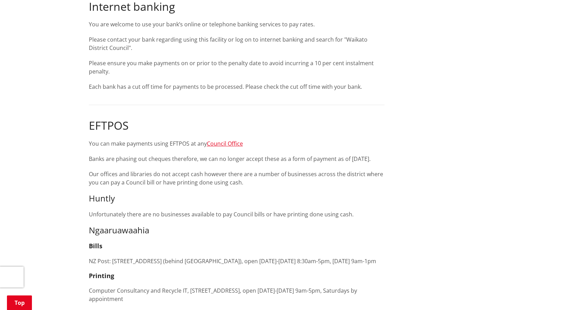 This screenshot has width=575, height=310. I want to click on p: Please ensure you make payments on or prior to the penalty date to avoid incurring a 10 per cent ..., so click(237, 67).